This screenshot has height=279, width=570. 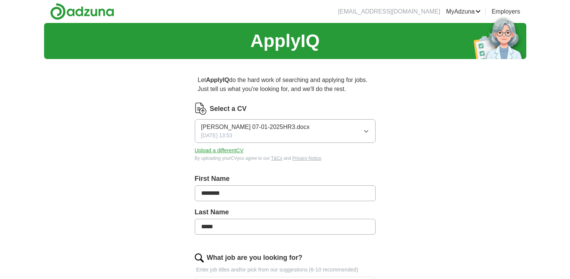 What do you see at coordinates (285, 41) in the screenshot?
I see `h1: ApplyIQ` at bounding box center [285, 41].